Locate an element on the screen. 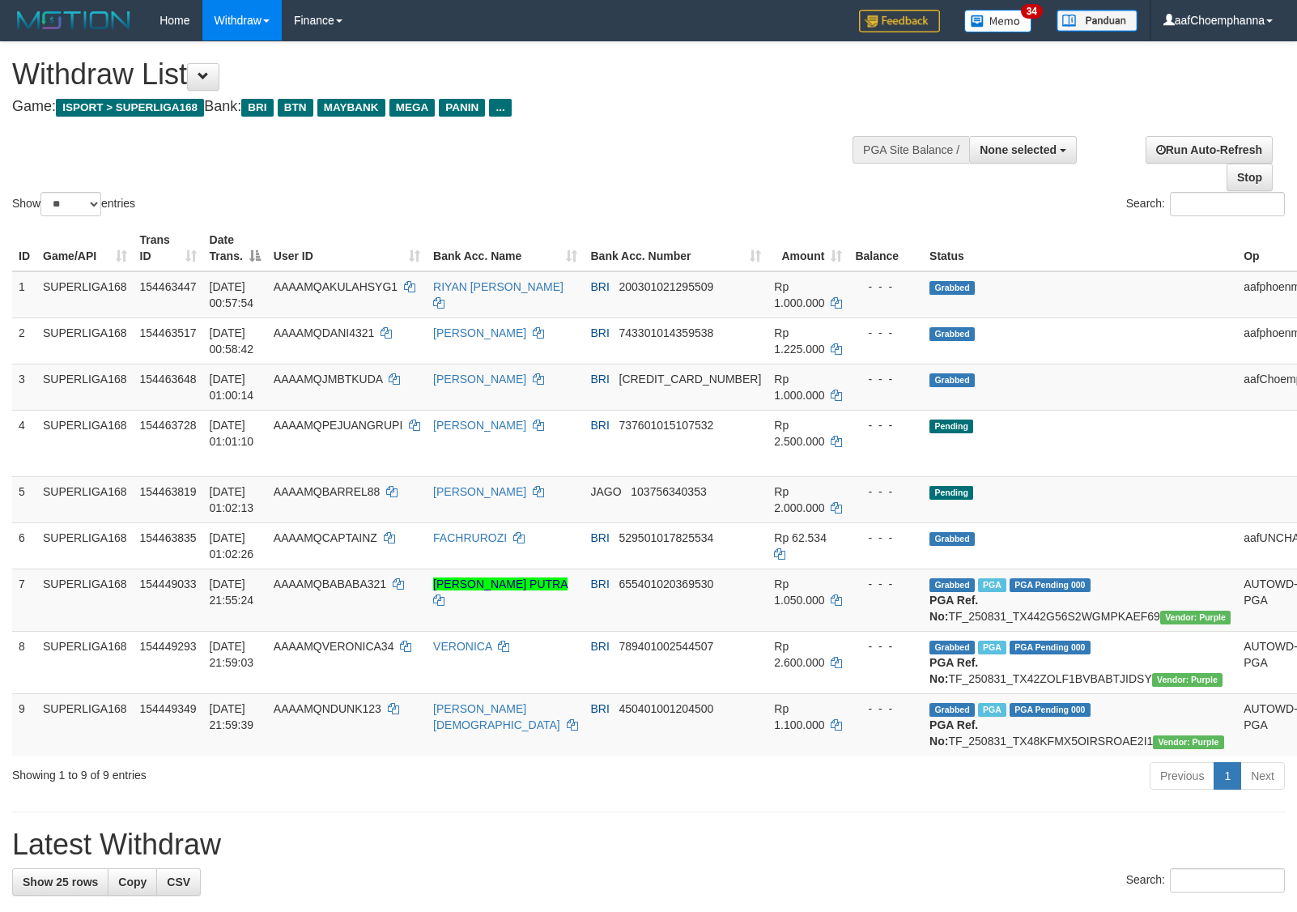 The image size is (1297, 912). span: ISPORT > SUPERLIGA168 is located at coordinates (130, 108).